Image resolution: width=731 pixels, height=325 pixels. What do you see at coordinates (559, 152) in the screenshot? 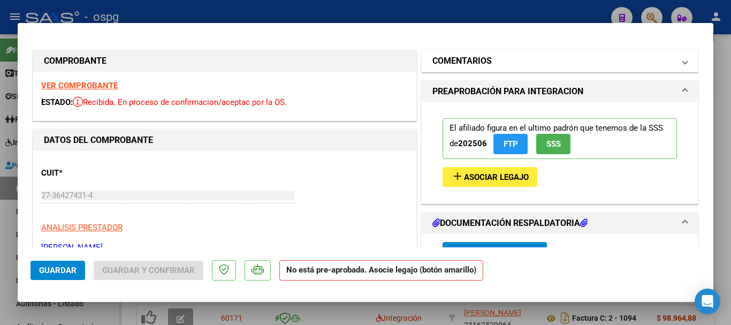
I see `div: PREAPROBACIÓN PARA INTEGRACION` at bounding box center [559, 152].